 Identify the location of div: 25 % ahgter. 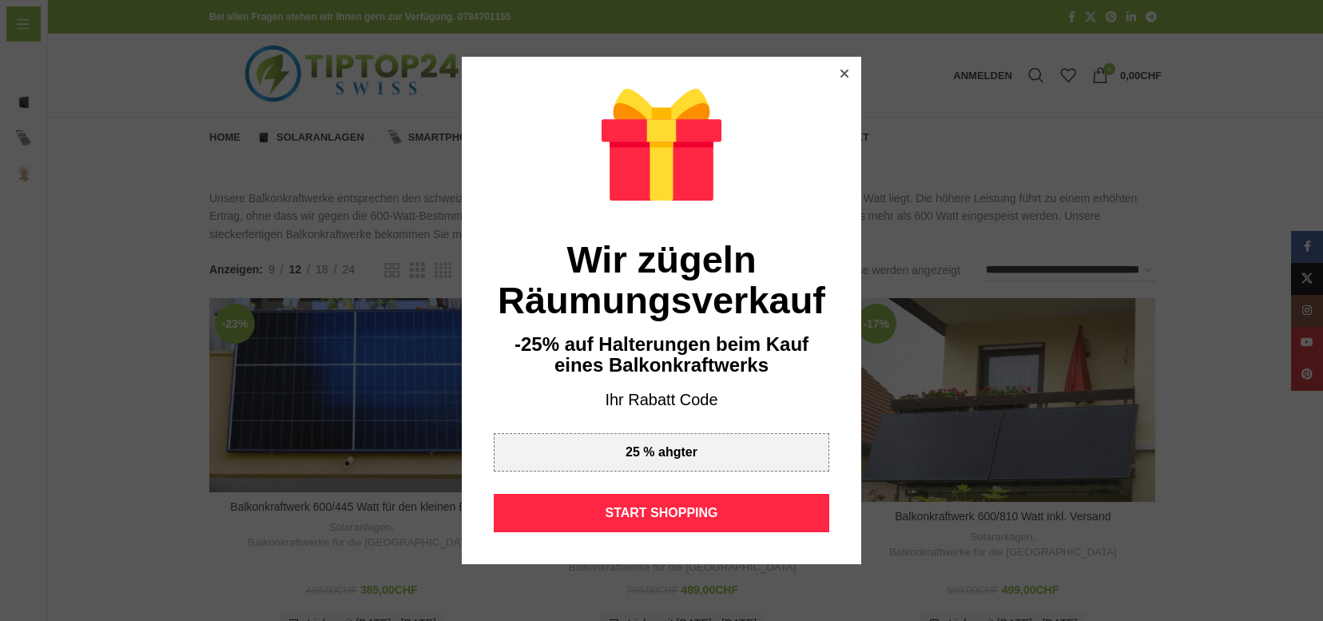
(662, 452).